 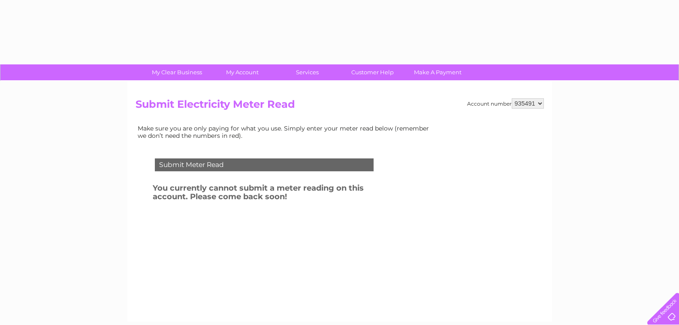 I want to click on a: My Account, so click(x=242, y=72).